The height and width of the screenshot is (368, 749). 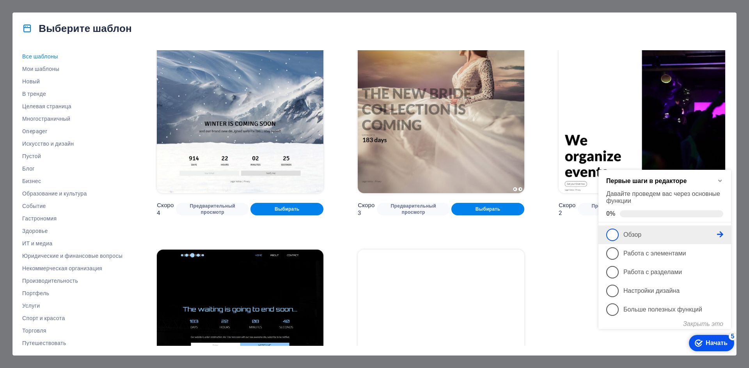 What do you see at coordinates (35, 231) in the screenshot?
I see `font: Здоровье` at bounding box center [35, 231].